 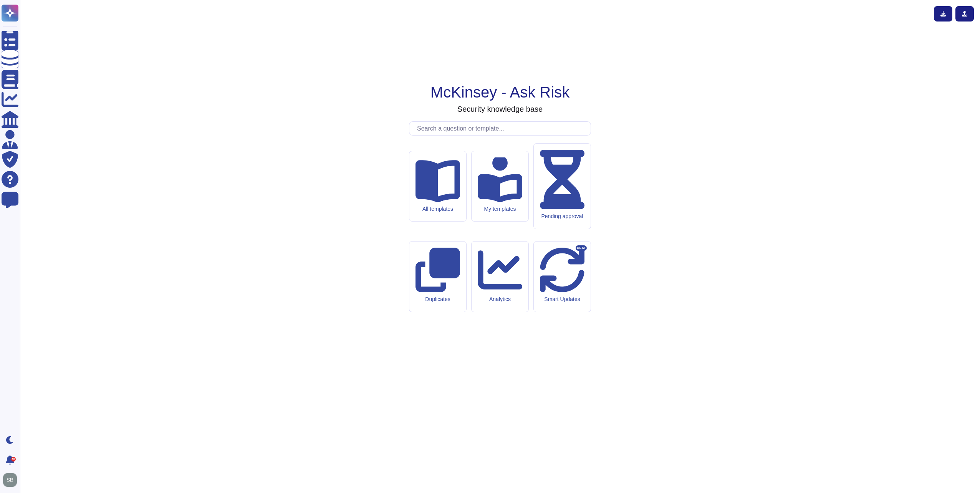 What do you see at coordinates (502, 128) in the screenshot?
I see `input: Search a question or template...` at bounding box center [502, 128].